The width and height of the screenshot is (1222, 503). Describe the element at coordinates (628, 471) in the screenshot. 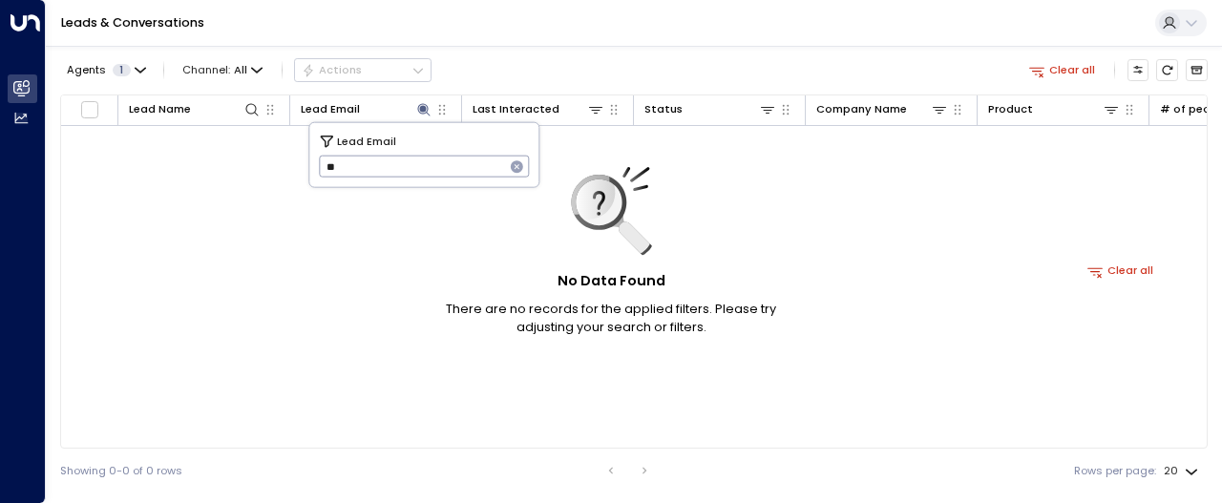

I see `nav: pagination navigation` at that location.